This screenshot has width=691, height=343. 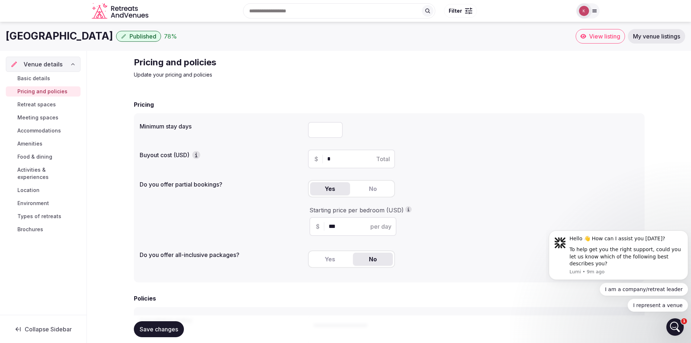 What do you see at coordinates (221, 184) in the screenshot?
I see `label: Do you offer partial bookings?` at bounding box center [221, 184].